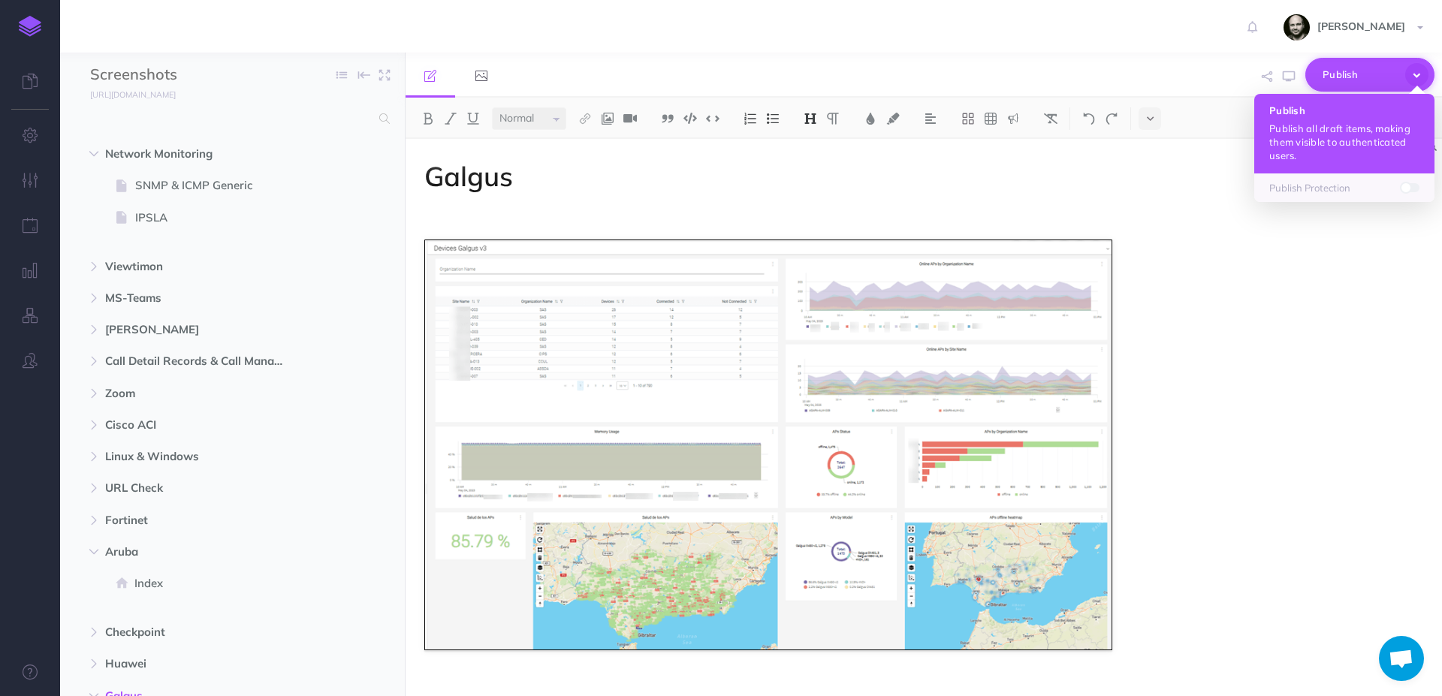  Describe the element at coordinates (768, 445) in the screenshot. I see `img: vtGCO6jzR7areTb1dqSN.png` at that location.